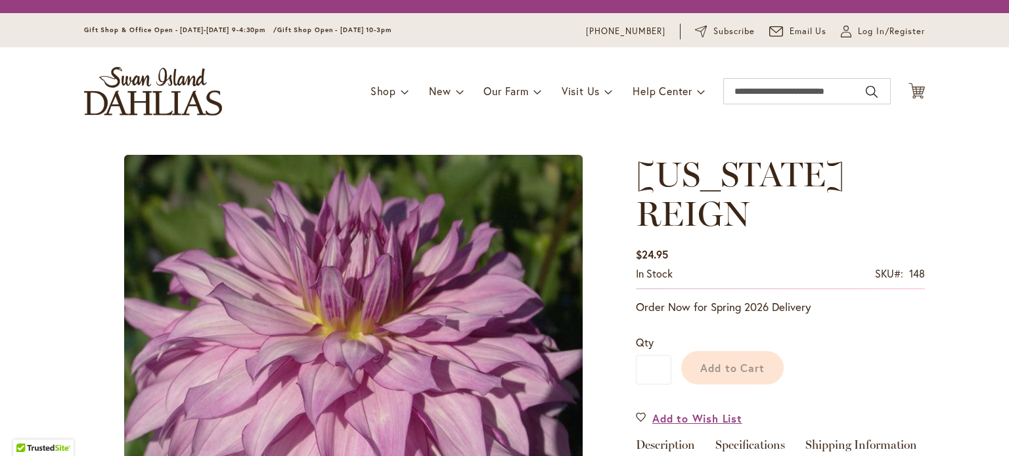 The image size is (1009, 456). Describe the element at coordinates (439, 91) in the screenshot. I see `span: New` at that location.